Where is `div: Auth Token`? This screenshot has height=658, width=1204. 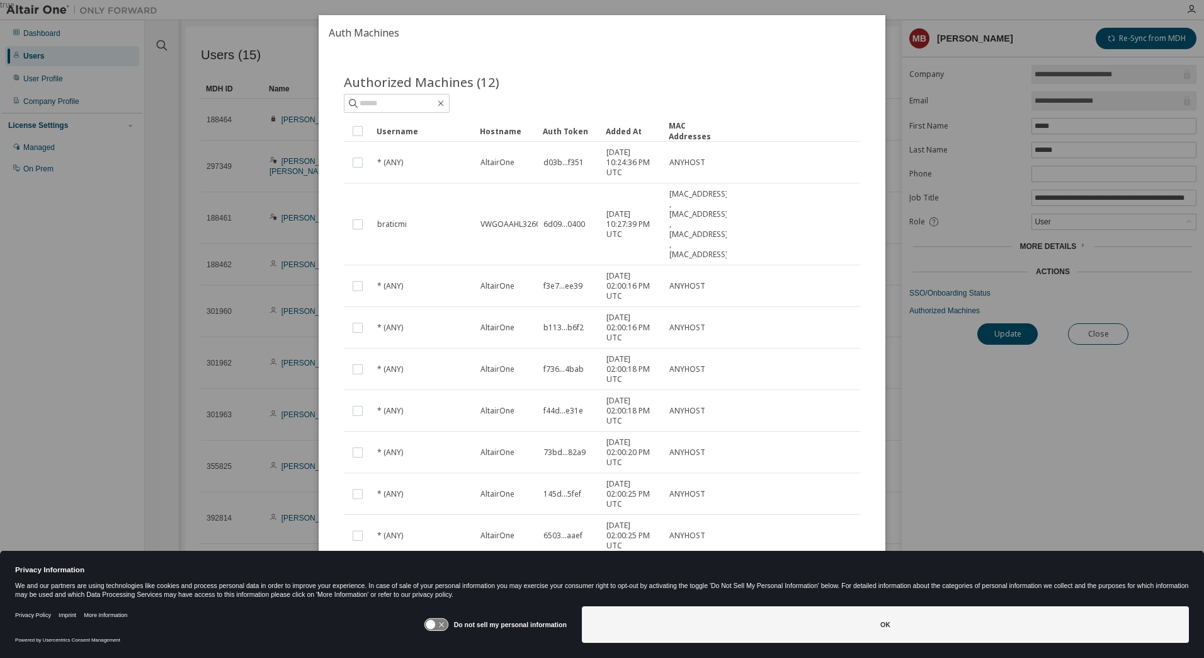
div: Auth Token is located at coordinates (569, 131).